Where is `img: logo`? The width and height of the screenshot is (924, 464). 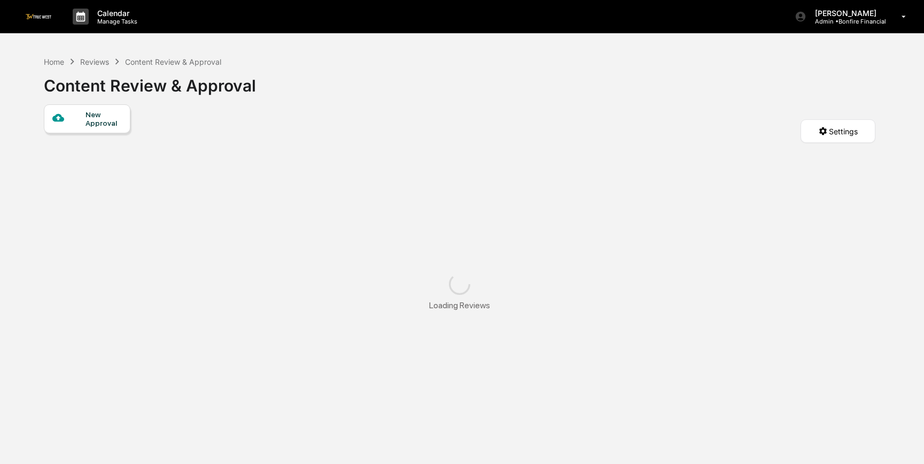 img: logo is located at coordinates (38, 16).